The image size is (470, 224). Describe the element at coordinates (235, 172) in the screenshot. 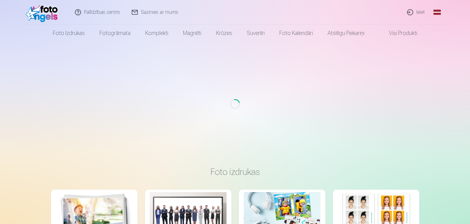

I see `h3: Foto izdrukas` at that location.